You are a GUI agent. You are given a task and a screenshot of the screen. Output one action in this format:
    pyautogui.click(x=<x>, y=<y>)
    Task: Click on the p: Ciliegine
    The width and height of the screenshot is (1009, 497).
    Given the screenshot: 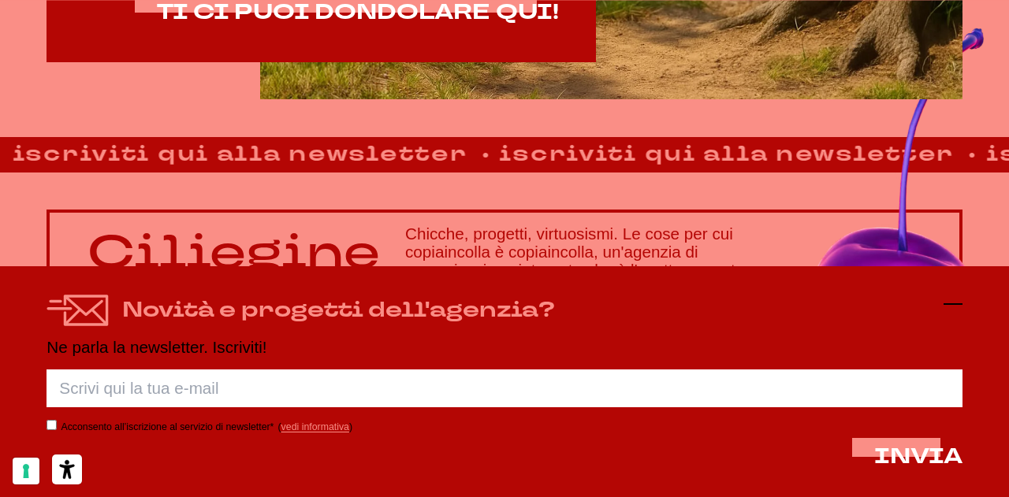 What is the action you would take?
    pyautogui.click(x=233, y=252)
    